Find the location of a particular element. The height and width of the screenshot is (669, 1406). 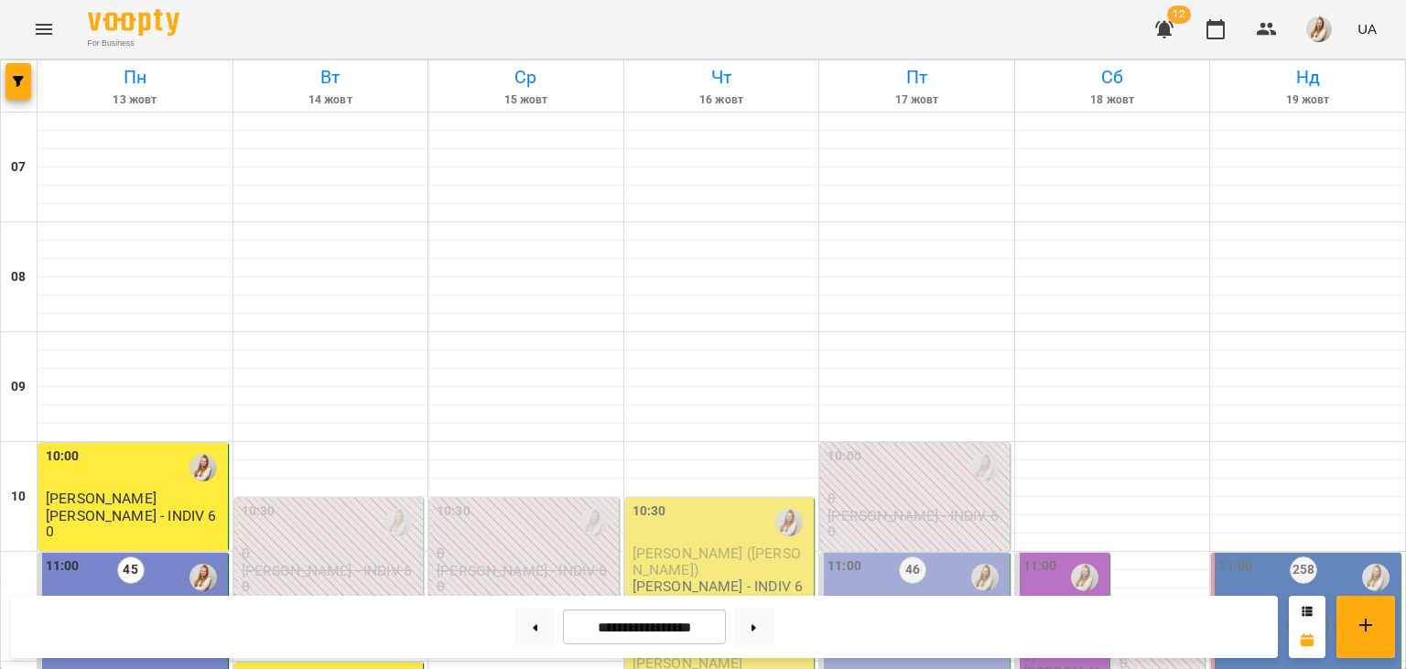

h6: 09 is located at coordinates (18, 387).